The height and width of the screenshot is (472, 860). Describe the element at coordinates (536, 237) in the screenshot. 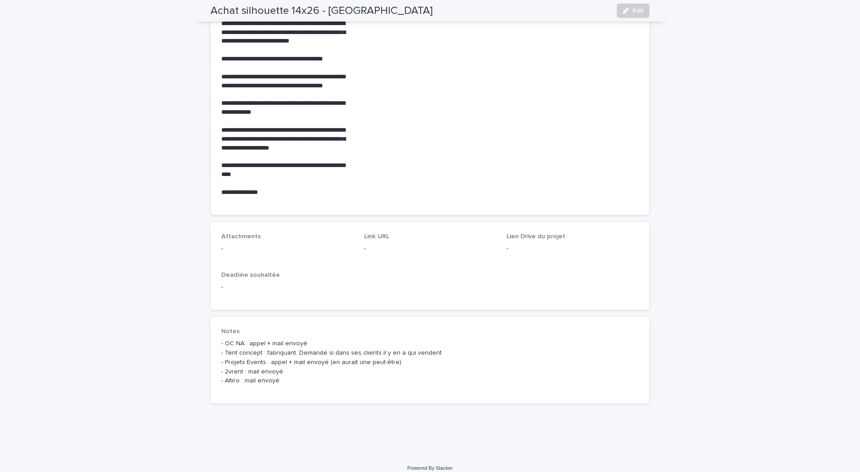

I see `span: Lien Drive du projet` at that location.